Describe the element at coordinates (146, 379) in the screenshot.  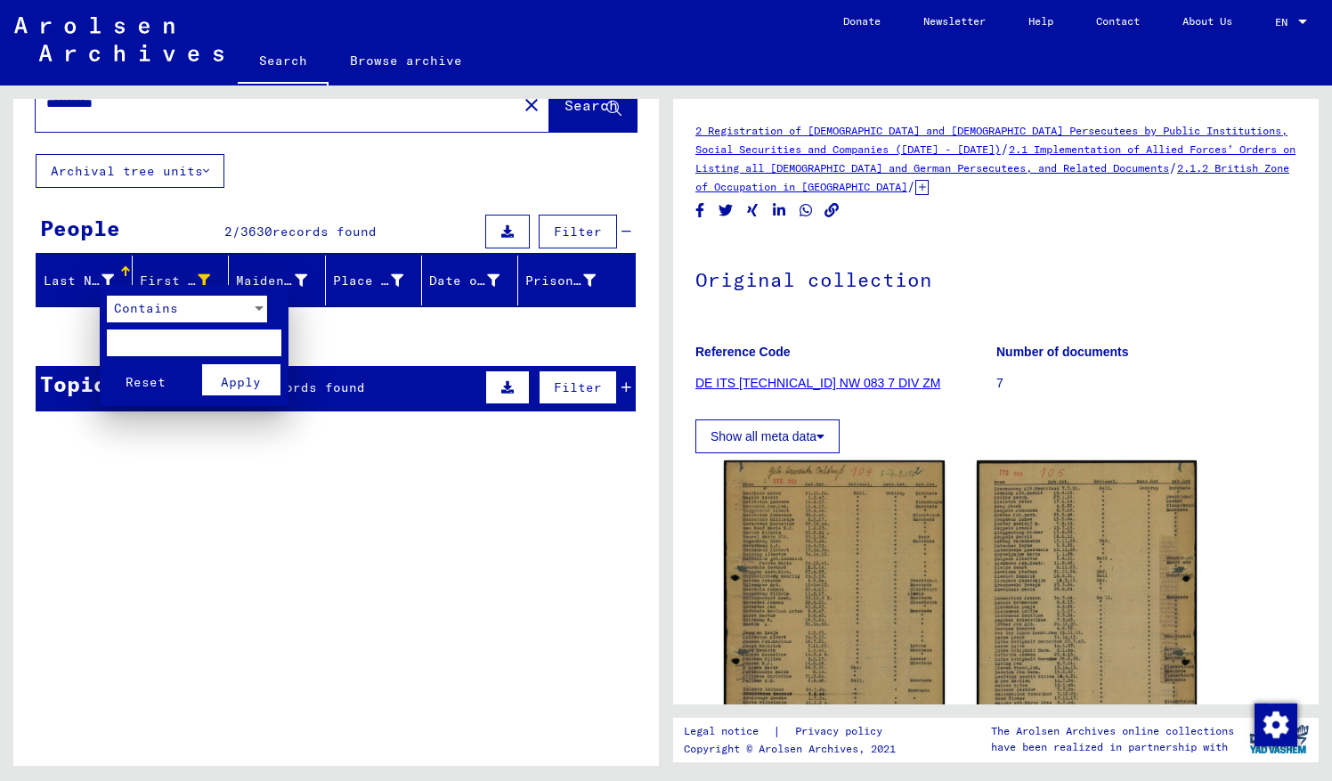
I see `button: Reset` at that location.